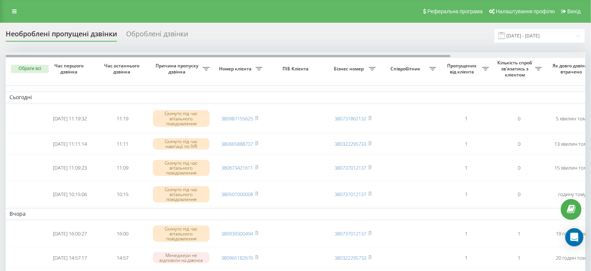  Describe the element at coordinates (123, 167) in the screenshot. I see `td: 11:09` at that location.